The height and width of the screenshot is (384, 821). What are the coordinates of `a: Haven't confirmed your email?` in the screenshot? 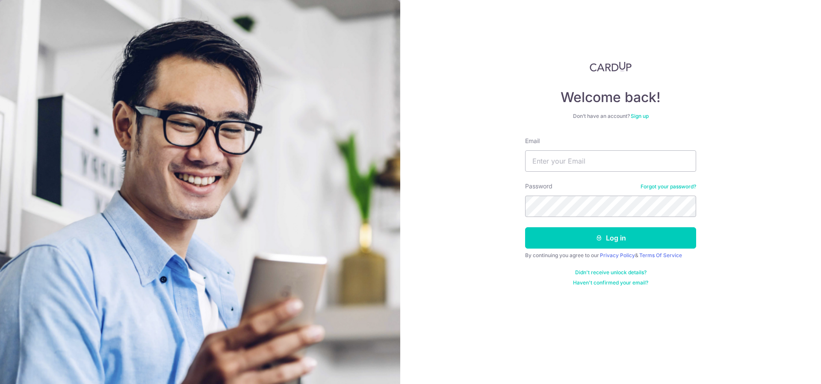 It's located at (610, 283).